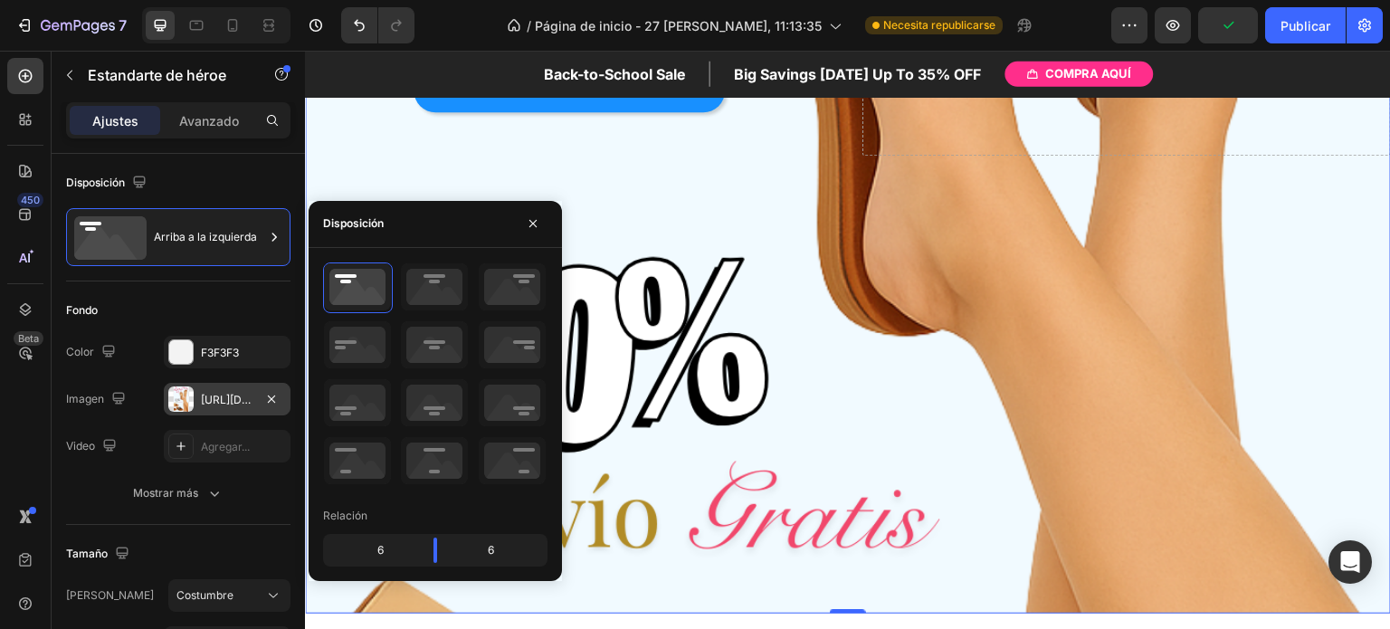 The image size is (1390, 629). What do you see at coordinates (115, 120) in the screenshot?
I see `font: Ajustes` at bounding box center [115, 120].